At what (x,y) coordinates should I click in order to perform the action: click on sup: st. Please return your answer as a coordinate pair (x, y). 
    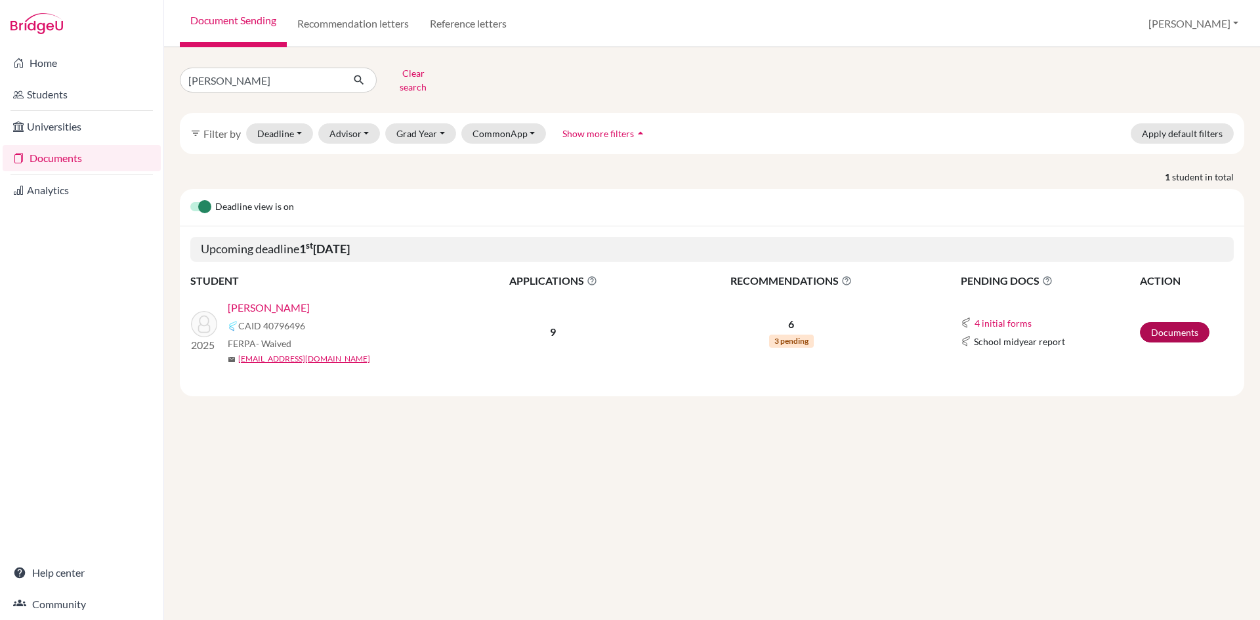
    Looking at the image, I should click on (309, 245).